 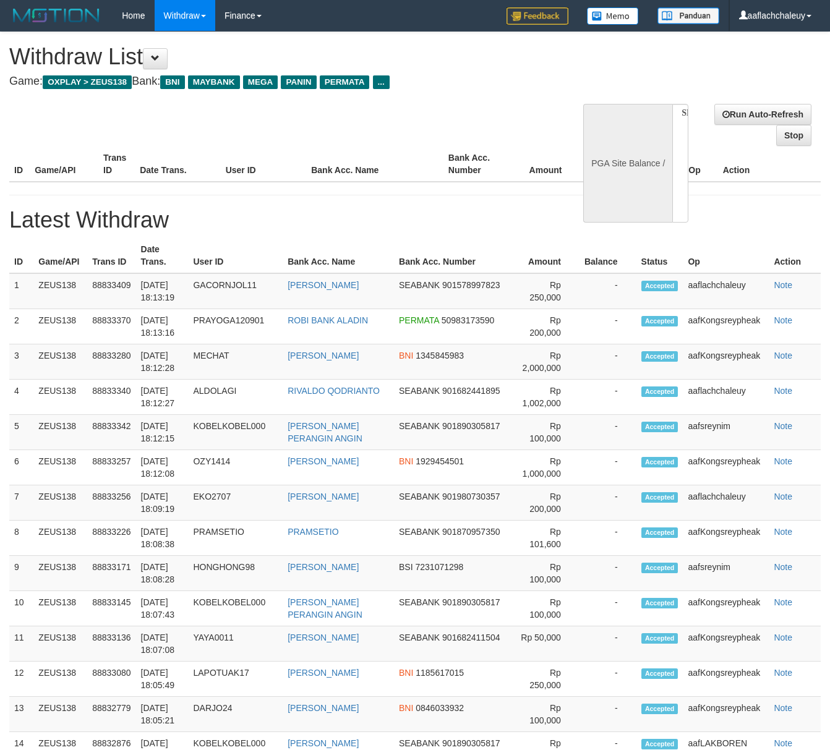 What do you see at coordinates (214, 82) in the screenshot?
I see `span: MAYBANK` at bounding box center [214, 82].